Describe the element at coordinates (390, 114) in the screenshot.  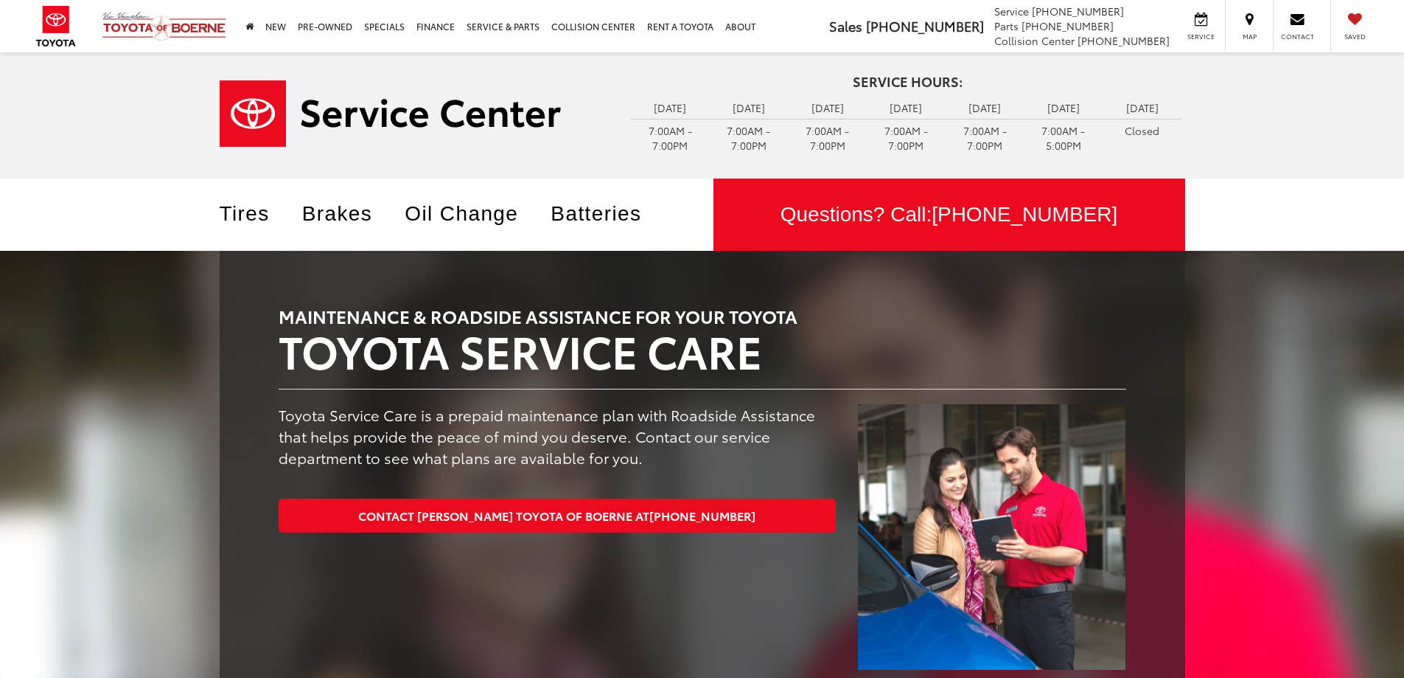
I see `img: Service Center | Vic Vaughan Toyota of Boerne in Boerne TX` at that location.